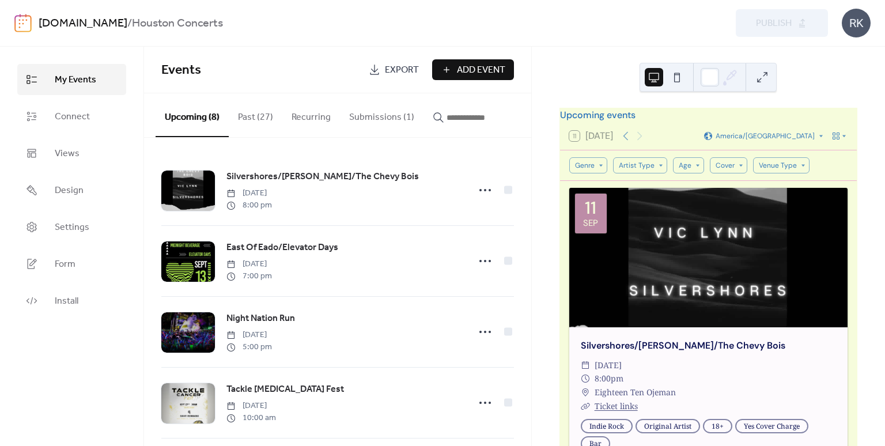 The image size is (885, 446). I want to click on div: 11, so click(591, 208).